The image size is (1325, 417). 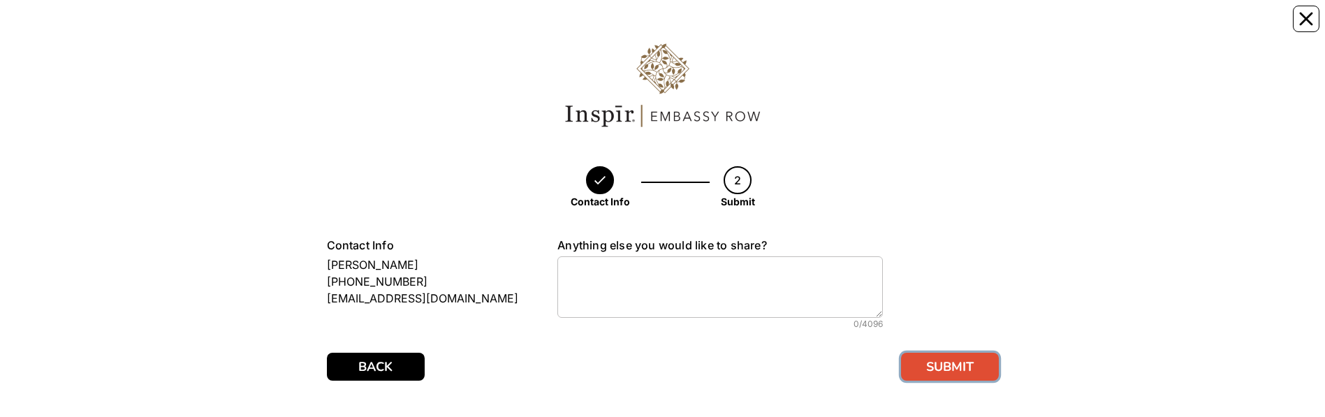 I want to click on span: Anything else you would like to share?, so click(x=662, y=245).